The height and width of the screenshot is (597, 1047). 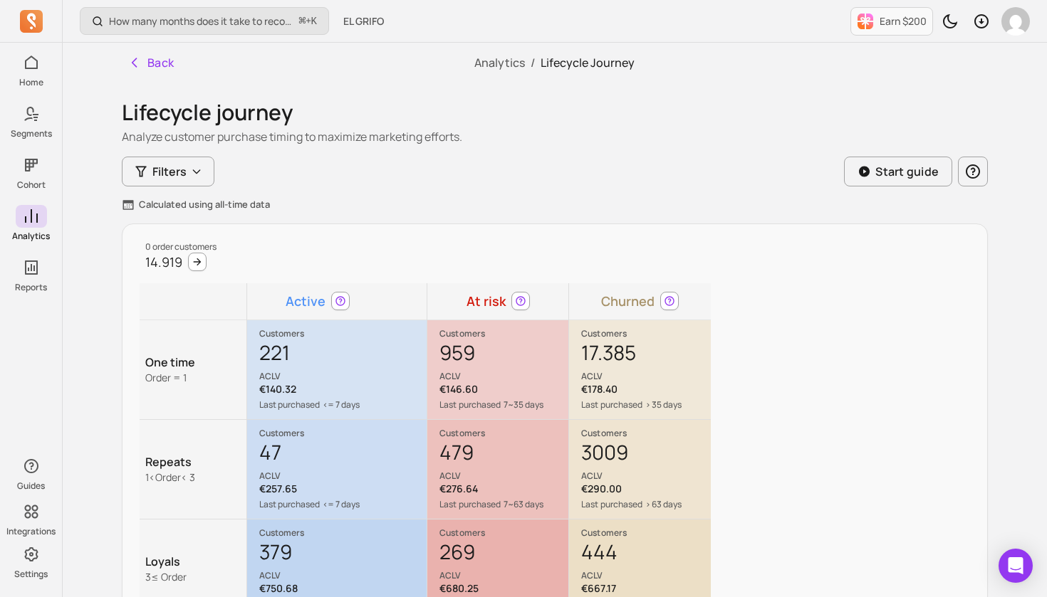 I want to click on div: At risk, so click(x=498, y=301).